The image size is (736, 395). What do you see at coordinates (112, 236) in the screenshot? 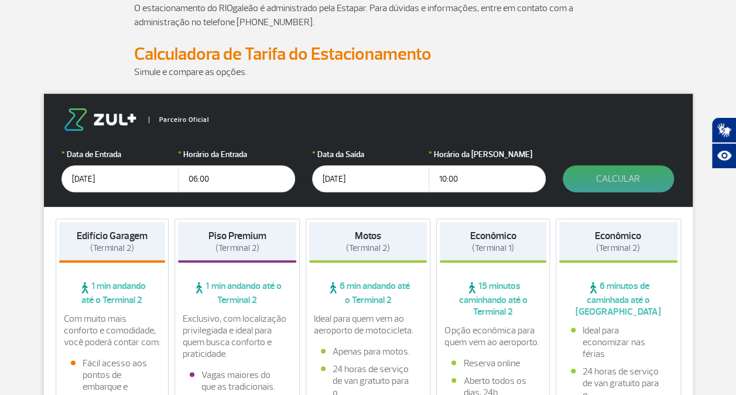
I see `strong: Edifício Garagem` at bounding box center [112, 236].